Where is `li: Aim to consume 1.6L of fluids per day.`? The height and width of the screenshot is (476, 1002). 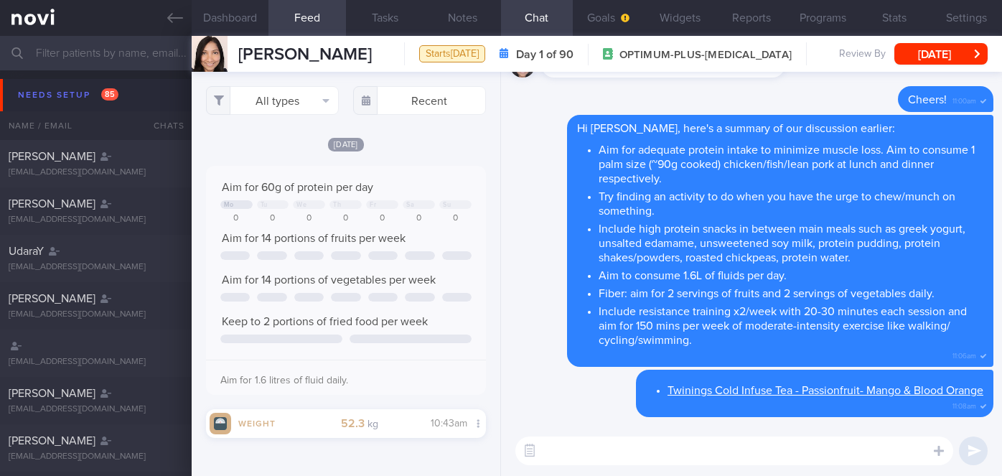 li: Aim to consume 1.6L of fluids per day. is located at coordinates (791, 273).